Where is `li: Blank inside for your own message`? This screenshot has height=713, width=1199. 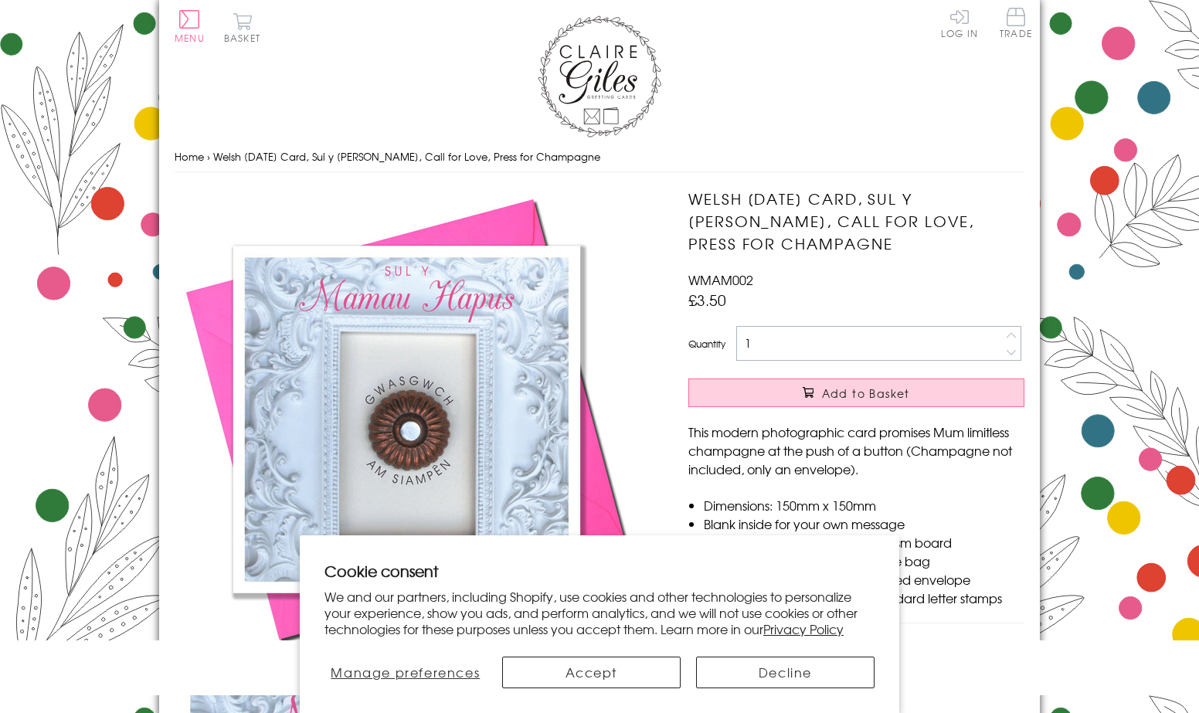
li: Blank inside for your own message is located at coordinates (864, 524).